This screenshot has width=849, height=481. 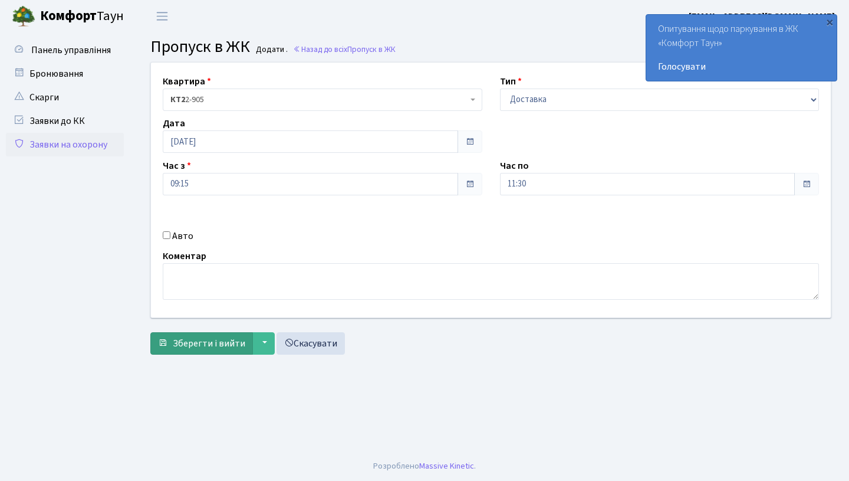 I want to click on label: Квартира, so click(x=187, y=81).